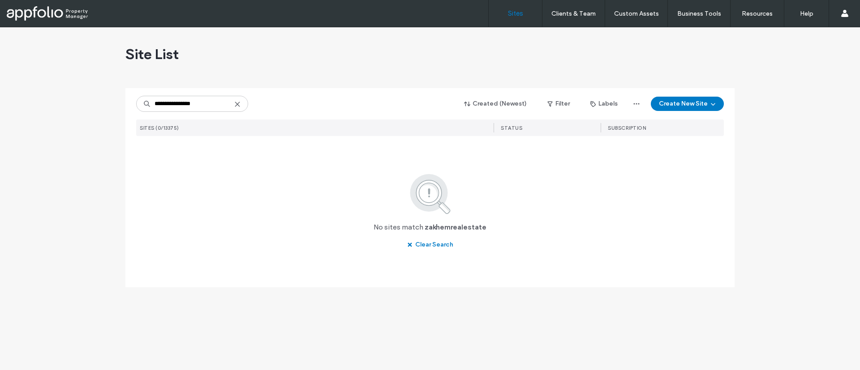 Image resolution: width=860 pixels, height=370 pixels. What do you see at coordinates (558, 104) in the screenshot?
I see `button: Filter` at bounding box center [558, 104].